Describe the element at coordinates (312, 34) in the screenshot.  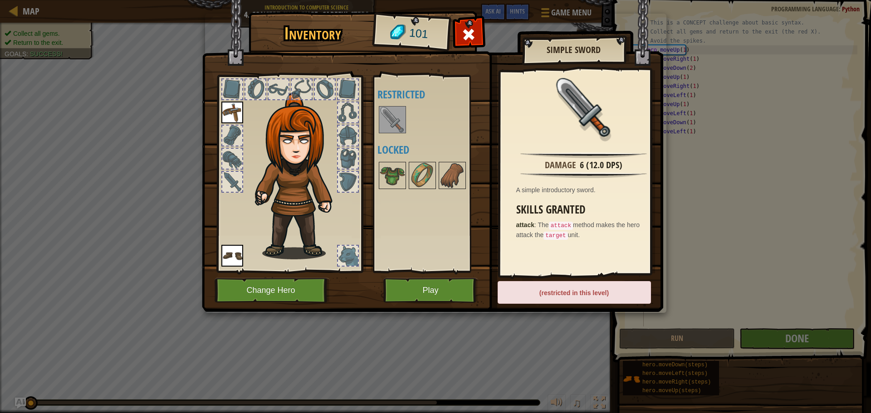
I see `h1: Inventory` at that location.